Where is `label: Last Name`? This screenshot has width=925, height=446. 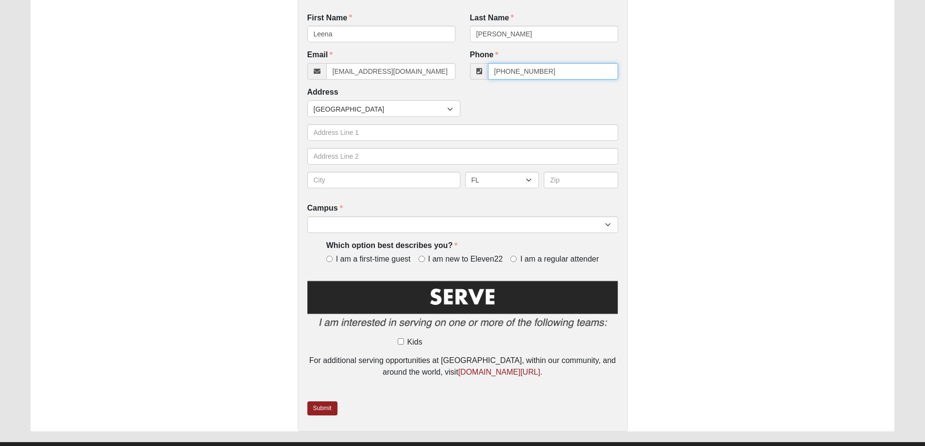
label: Last Name is located at coordinates (492, 18).